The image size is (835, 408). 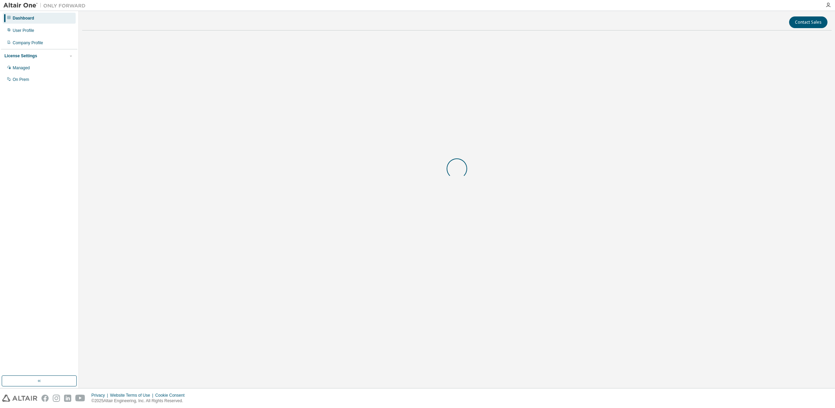 I want to click on div: Cookie Consent, so click(x=172, y=395).